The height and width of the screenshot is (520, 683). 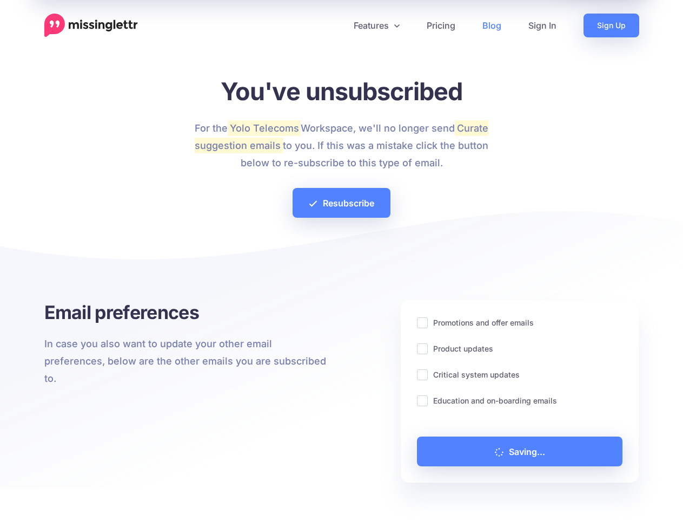 I want to click on label: Product updates, so click(x=463, y=348).